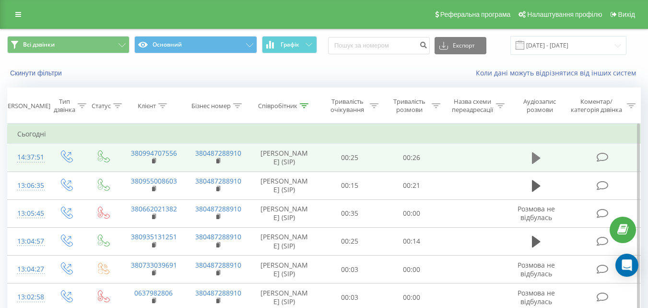 Image resolution: width=648 pixels, height=308 pixels. What do you see at coordinates (627, 14) in the screenshot?
I see `span: Вихід` at bounding box center [627, 14].